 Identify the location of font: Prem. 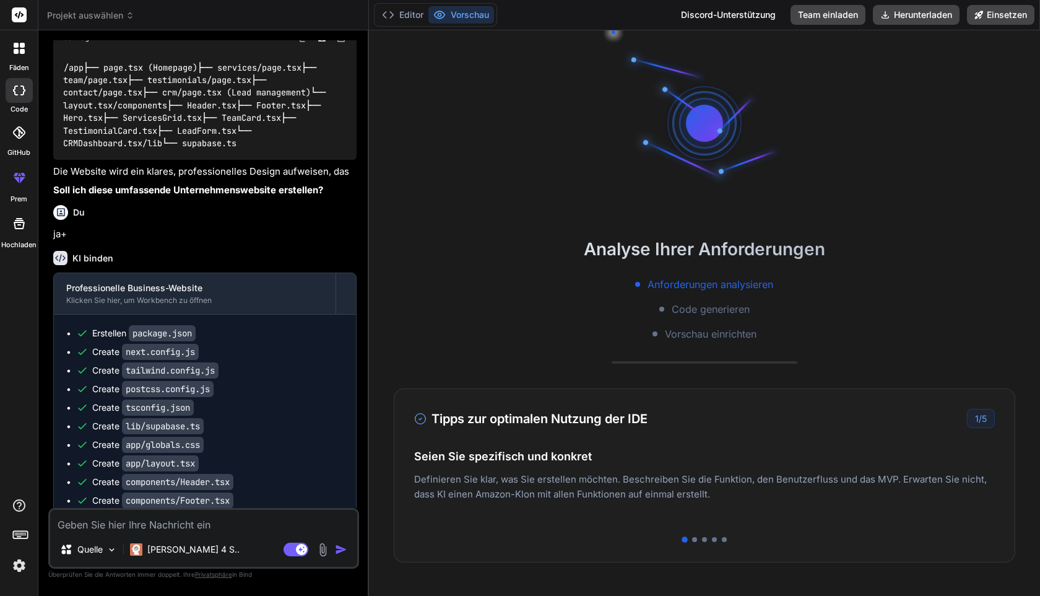
(19, 199).